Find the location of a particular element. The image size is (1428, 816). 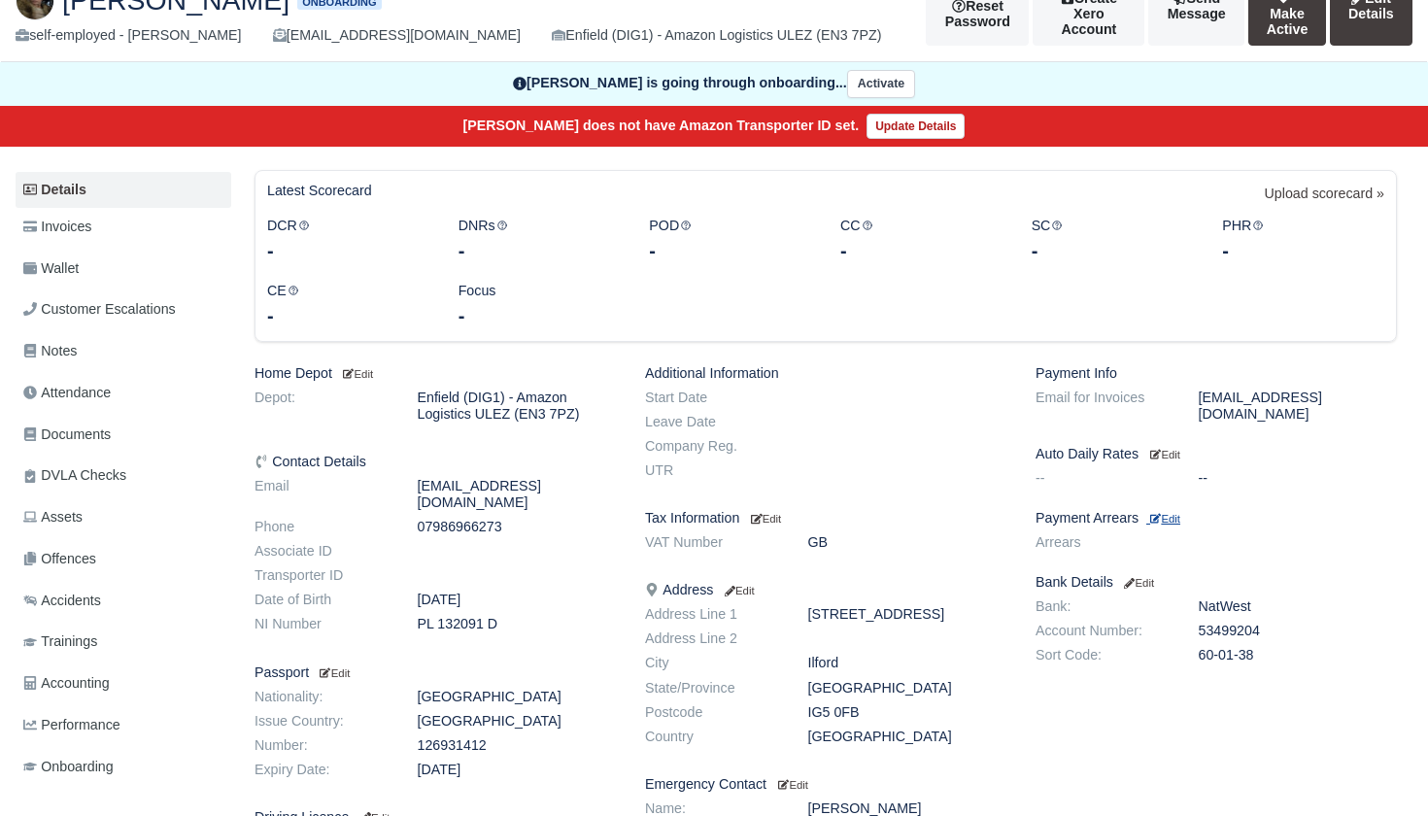

span: Notes is located at coordinates (50, 351).